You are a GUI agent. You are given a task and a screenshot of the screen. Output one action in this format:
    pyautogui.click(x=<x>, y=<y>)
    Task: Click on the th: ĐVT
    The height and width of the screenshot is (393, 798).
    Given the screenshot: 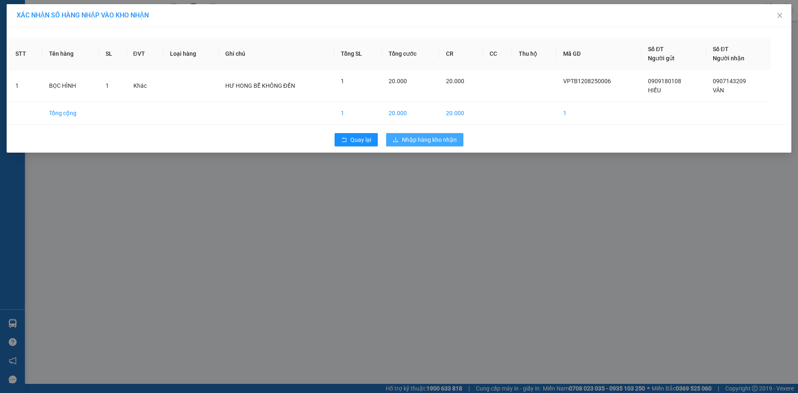 What is the action you would take?
    pyautogui.click(x=145, y=54)
    